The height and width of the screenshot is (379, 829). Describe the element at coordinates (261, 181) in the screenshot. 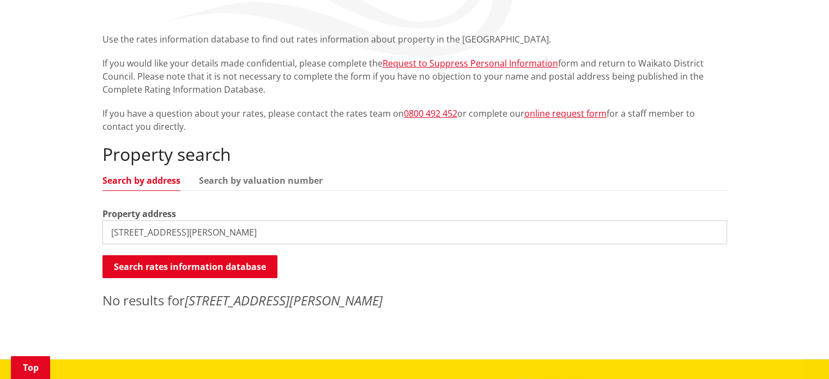

I see `a: Search by valuation number` at that location.